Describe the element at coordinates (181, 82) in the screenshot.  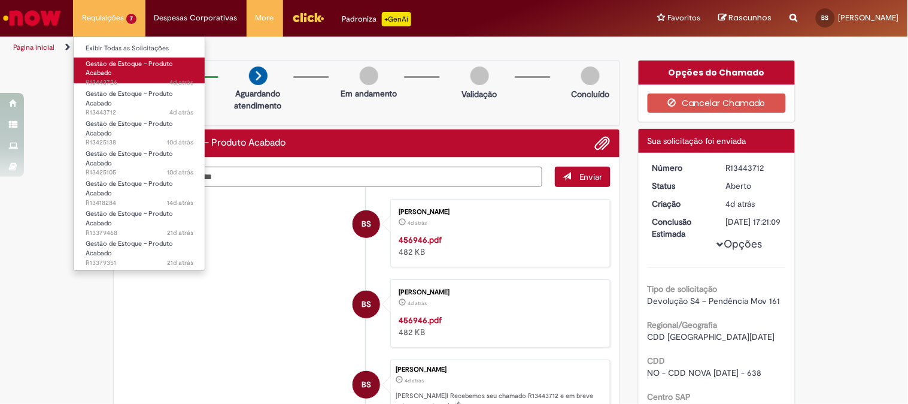
I see `time: 25/08/2025 11:23:45` at that location.